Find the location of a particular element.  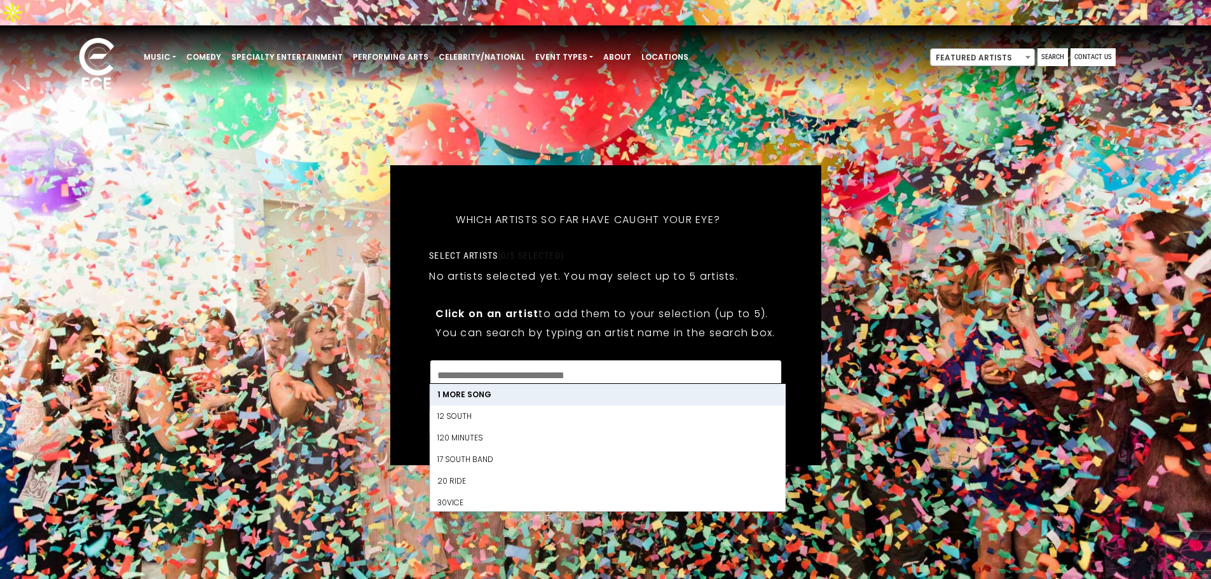

li: 17 South Band is located at coordinates (607, 460).